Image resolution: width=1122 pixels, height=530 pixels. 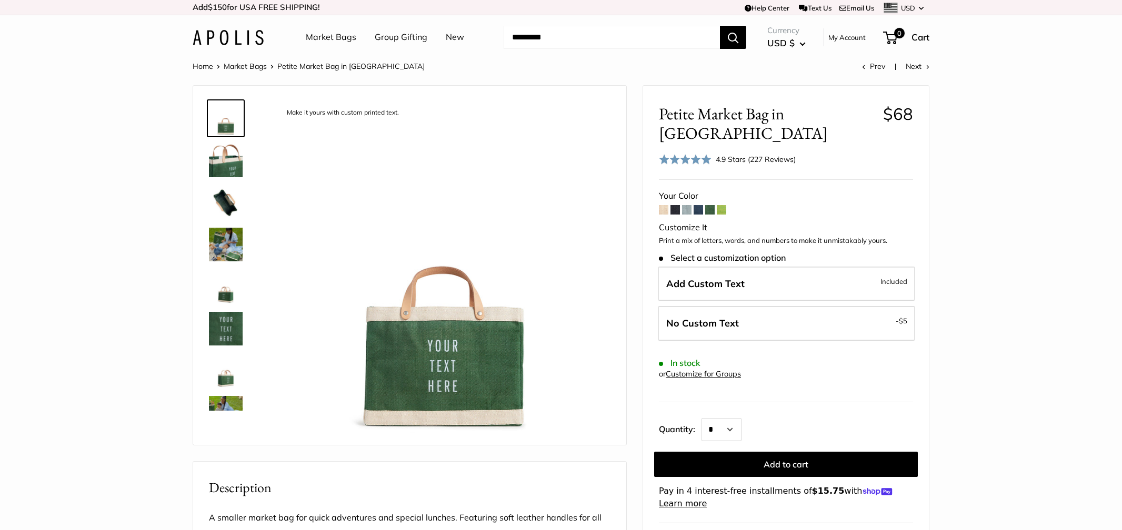 I want to click on img: description_Take it anywhere with easy-grip handles., so click(x=226, y=160).